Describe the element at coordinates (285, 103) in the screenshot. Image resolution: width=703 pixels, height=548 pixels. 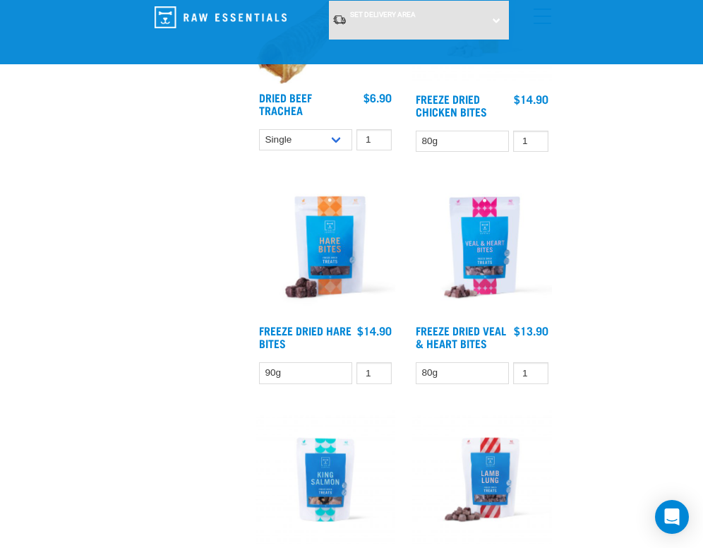
I see `a: Dried Beef Trachea` at that location.